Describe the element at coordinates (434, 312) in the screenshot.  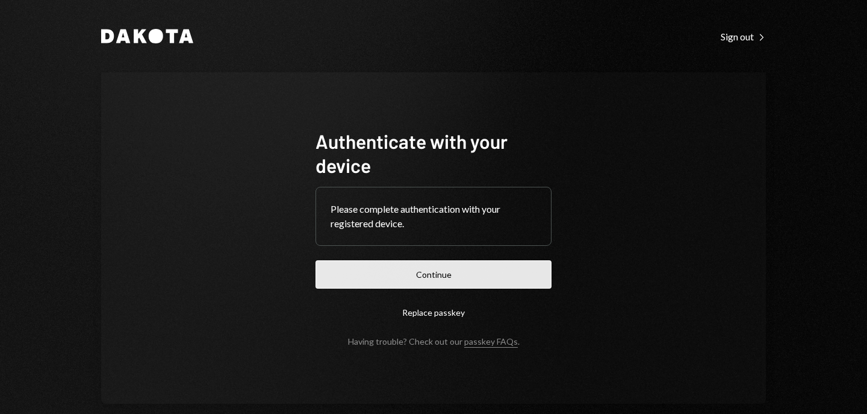
I see `button: Replace passkey` at that location.